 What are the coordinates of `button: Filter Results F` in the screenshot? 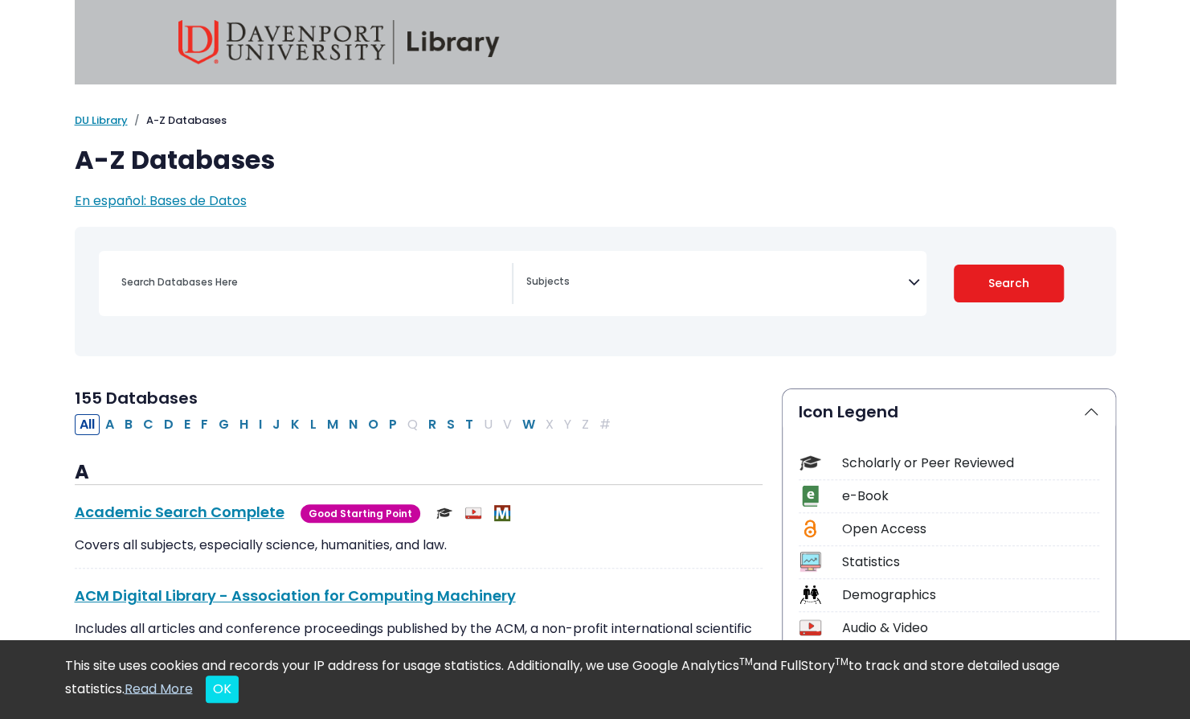 It's located at (204, 424).